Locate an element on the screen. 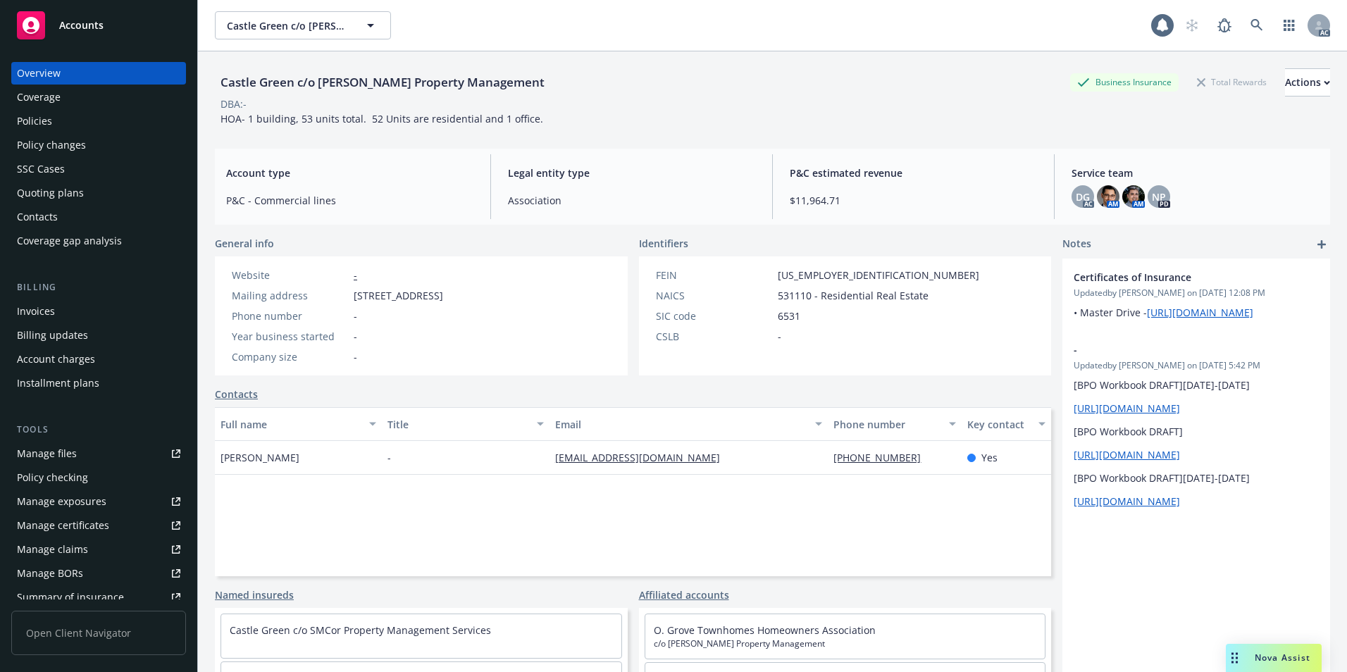  a: Policy changes is located at coordinates (99, 145).